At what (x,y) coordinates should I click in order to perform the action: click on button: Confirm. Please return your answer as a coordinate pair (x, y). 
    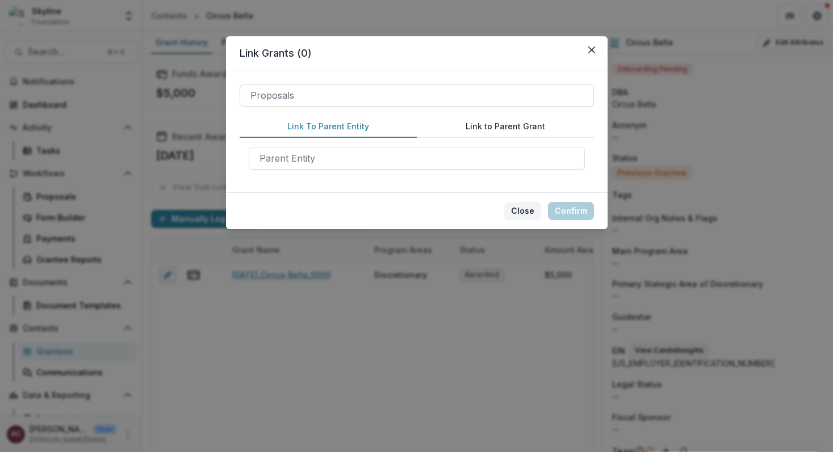
    Looking at the image, I should click on (571, 211).